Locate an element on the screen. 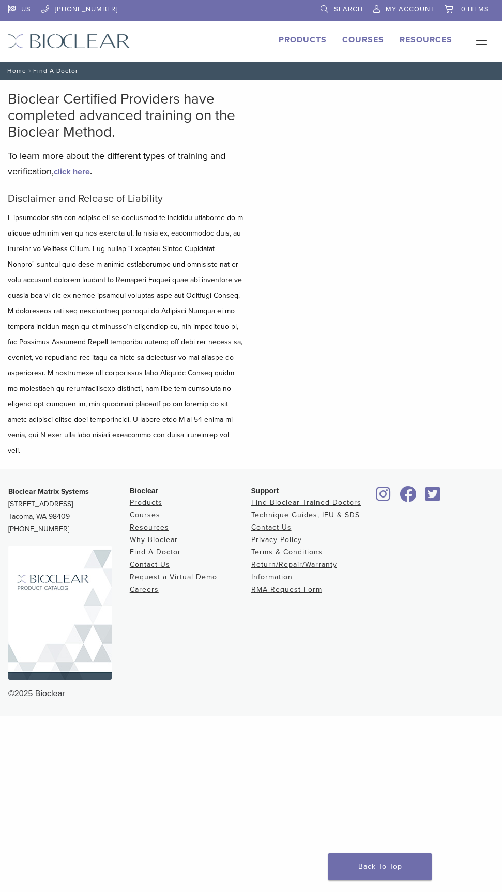 The image size is (502, 892). a: Find Bioclear Trained Doctors is located at coordinates (306, 502).